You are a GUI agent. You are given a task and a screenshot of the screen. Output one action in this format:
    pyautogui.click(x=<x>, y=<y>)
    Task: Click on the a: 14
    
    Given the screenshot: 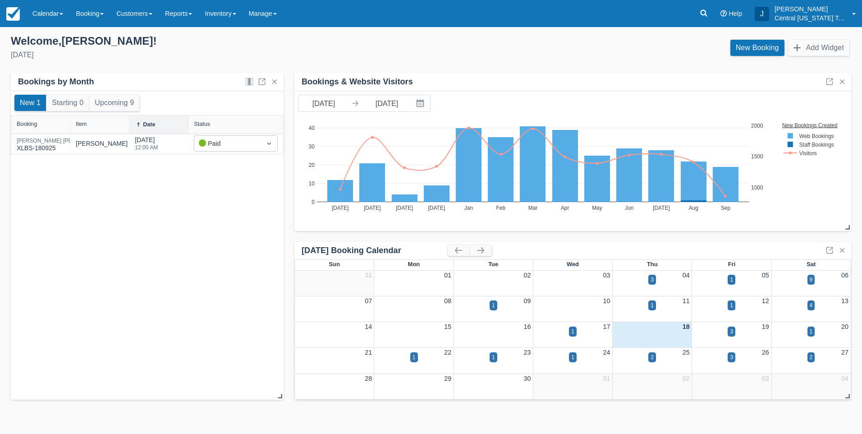 What is the action you would take?
    pyautogui.click(x=368, y=327)
    